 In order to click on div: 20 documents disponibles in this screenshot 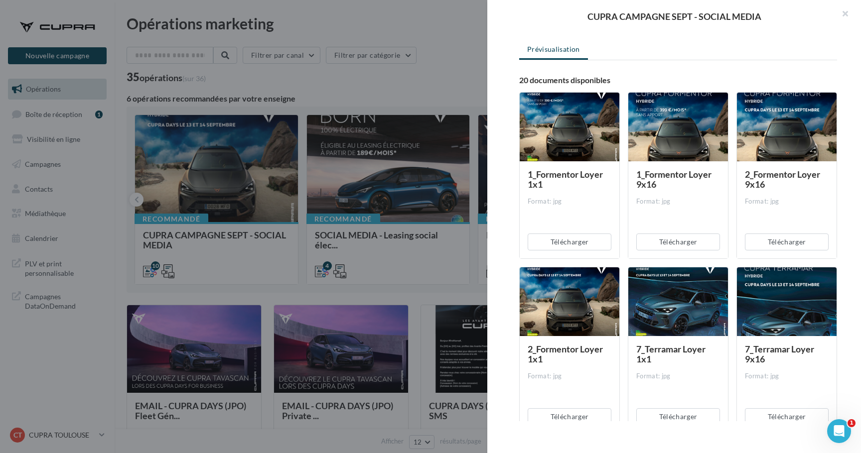, I will do `click(678, 80)`.